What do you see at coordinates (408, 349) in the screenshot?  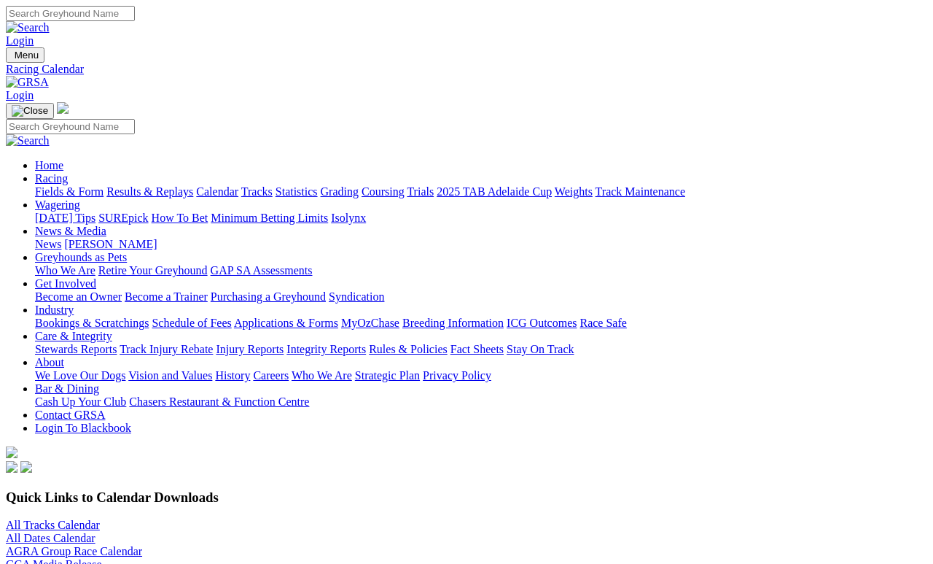 I see `a: Rules & Policies` at bounding box center [408, 349].